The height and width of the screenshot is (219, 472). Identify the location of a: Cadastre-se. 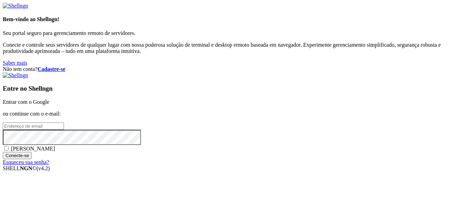
(51, 69).